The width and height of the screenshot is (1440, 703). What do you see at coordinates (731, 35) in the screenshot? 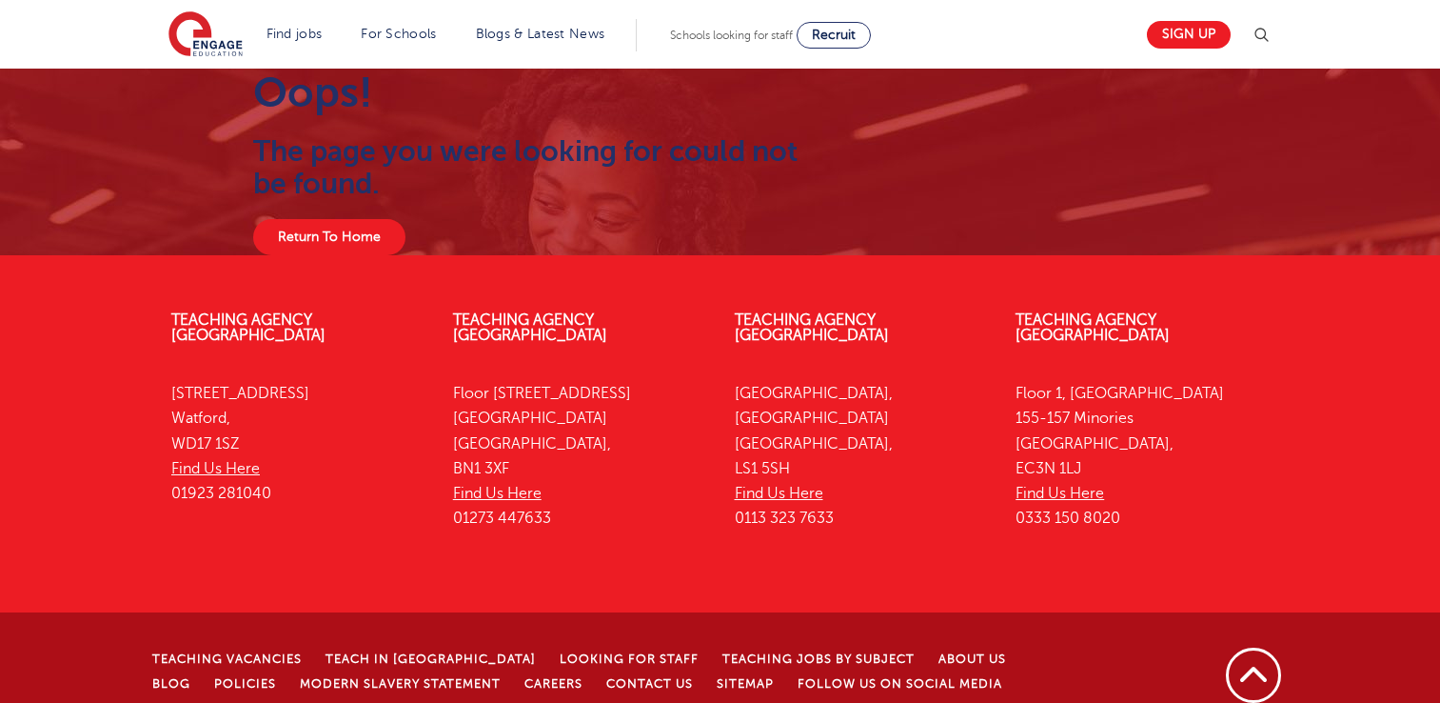
I see `span: Schools looking for staff` at bounding box center [731, 35].